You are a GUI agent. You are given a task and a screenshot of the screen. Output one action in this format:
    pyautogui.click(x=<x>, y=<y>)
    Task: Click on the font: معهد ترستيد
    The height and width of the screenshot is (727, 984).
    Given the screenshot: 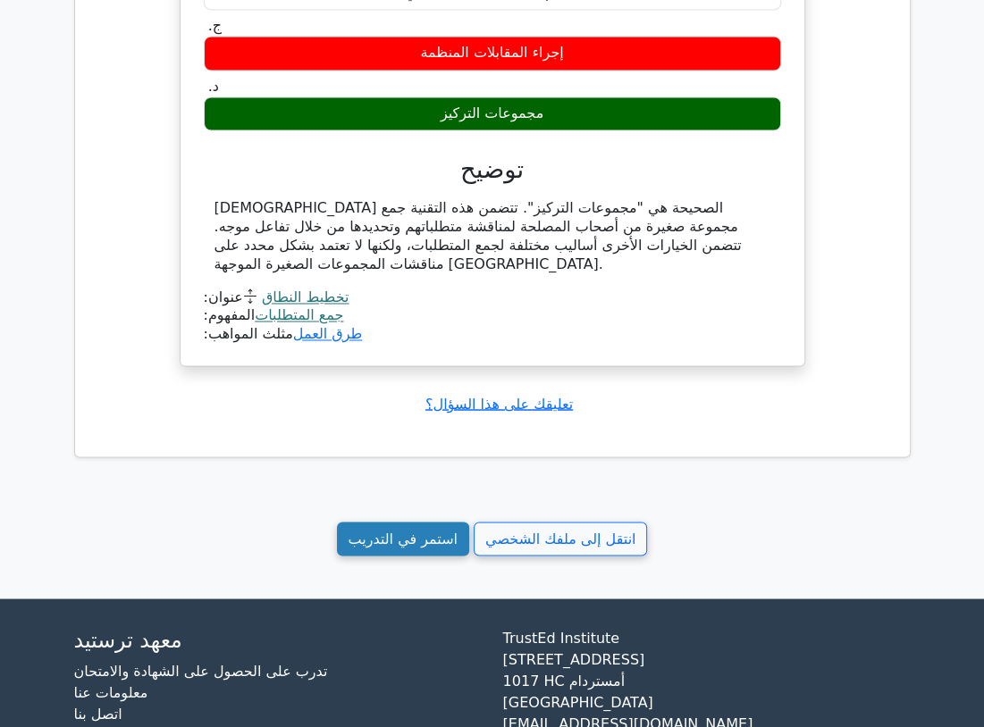 What is the action you would take?
    pyautogui.click(x=128, y=640)
    